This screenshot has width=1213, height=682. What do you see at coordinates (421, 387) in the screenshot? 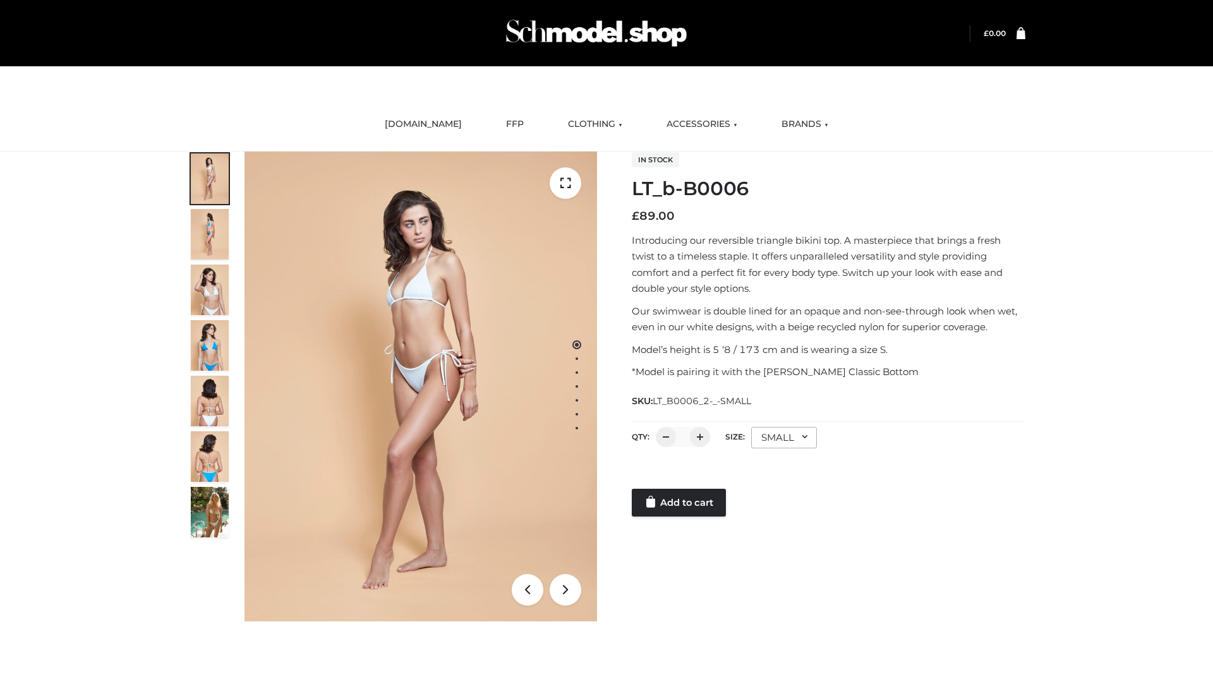
I see `img: ArielClassicBikiniTop_CloudNine_AzureSky_OW114ECO_1` at bounding box center [421, 387].